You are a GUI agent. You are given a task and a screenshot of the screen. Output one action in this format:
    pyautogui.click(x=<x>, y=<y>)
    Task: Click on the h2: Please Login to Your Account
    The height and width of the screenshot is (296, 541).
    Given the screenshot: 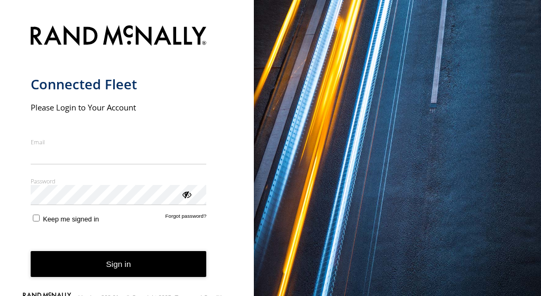 What is the action you would take?
    pyautogui.click(x=118, y=107)
    